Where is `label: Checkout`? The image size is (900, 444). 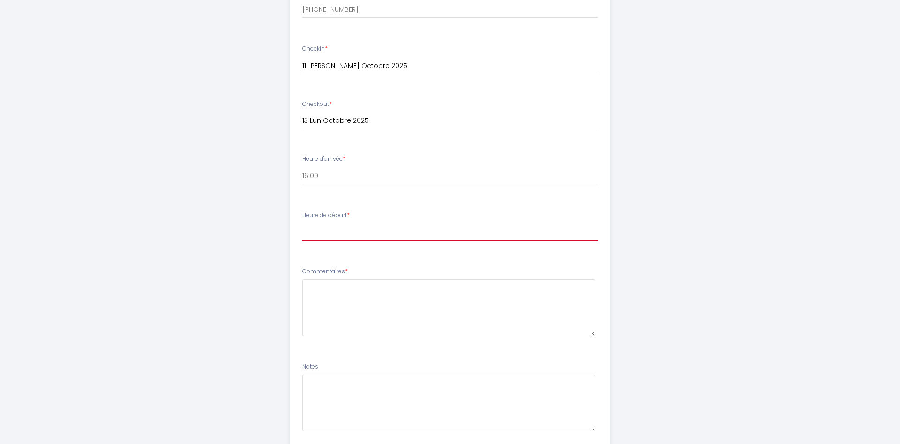 label: Checkout is located at coordinates (317, 104).